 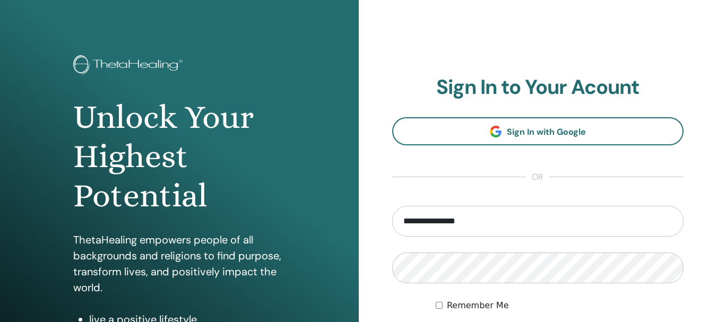 What do you see at coordinates (477, 306) in the screenshot?
I see `label: Remember Me` at bounding box center [477, 306].